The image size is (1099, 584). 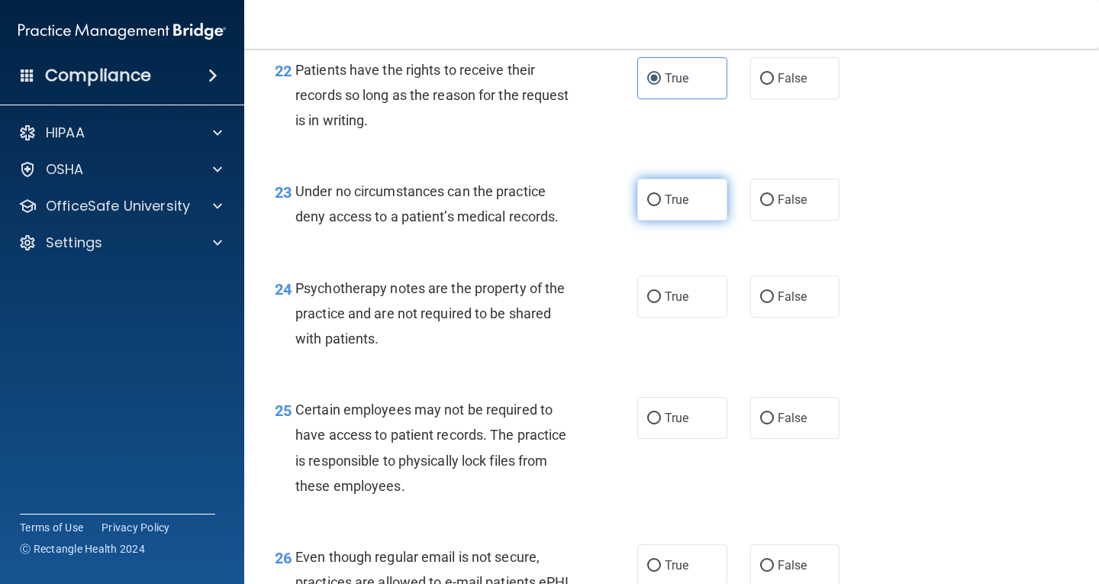 I want to click on a: Settings, so click(x=120, y=243).